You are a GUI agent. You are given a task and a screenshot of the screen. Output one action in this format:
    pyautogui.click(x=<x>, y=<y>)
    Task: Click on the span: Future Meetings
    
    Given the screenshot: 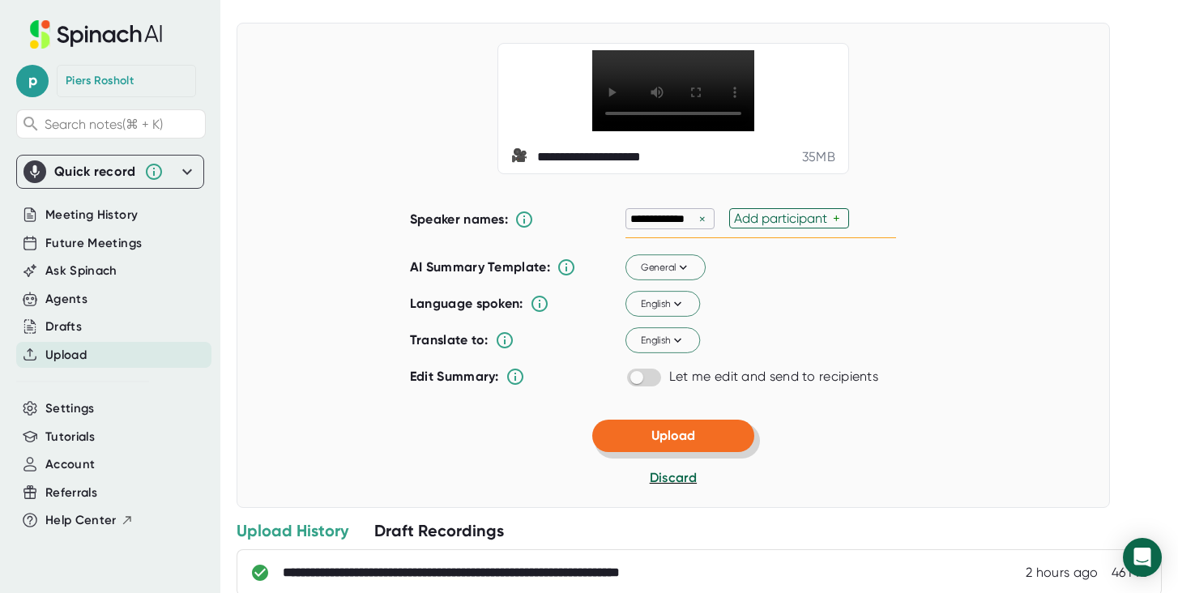 What is the action you would take?
    pyautogui.click(x=93, y=243)
    